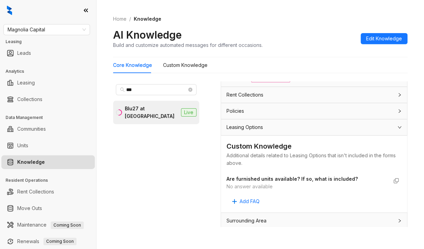 This screenshot has width=424, height=249. What do you see at coordinates (246, 202) in the screenshot?
I see `button: Add FAQ` at bounding box center [246, 202].